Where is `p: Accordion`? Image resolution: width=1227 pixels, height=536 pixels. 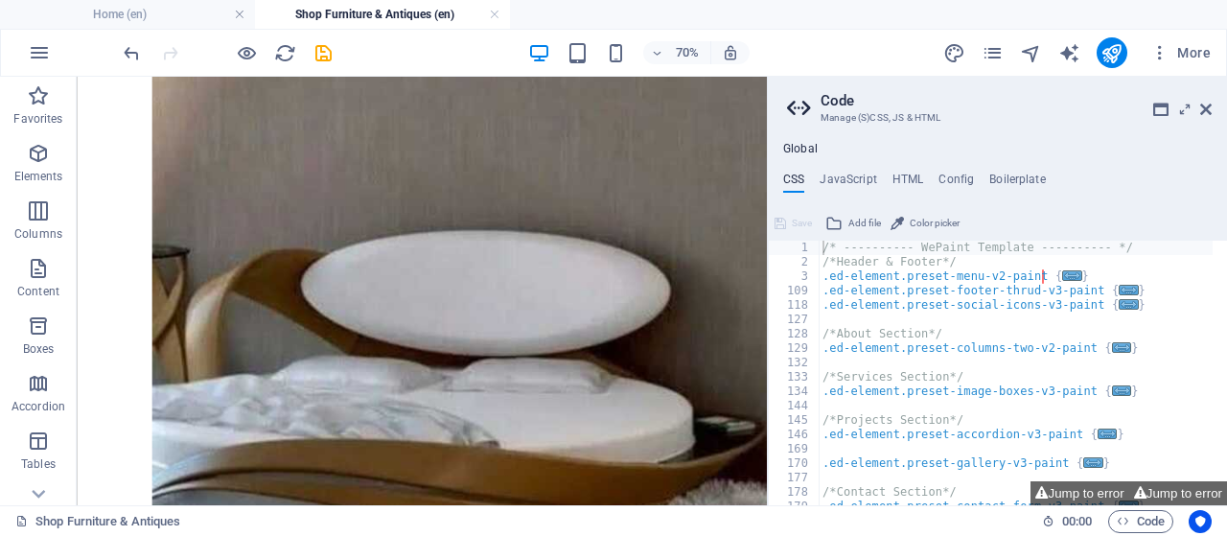 p: Accordion is located at coordinates (38, 406).